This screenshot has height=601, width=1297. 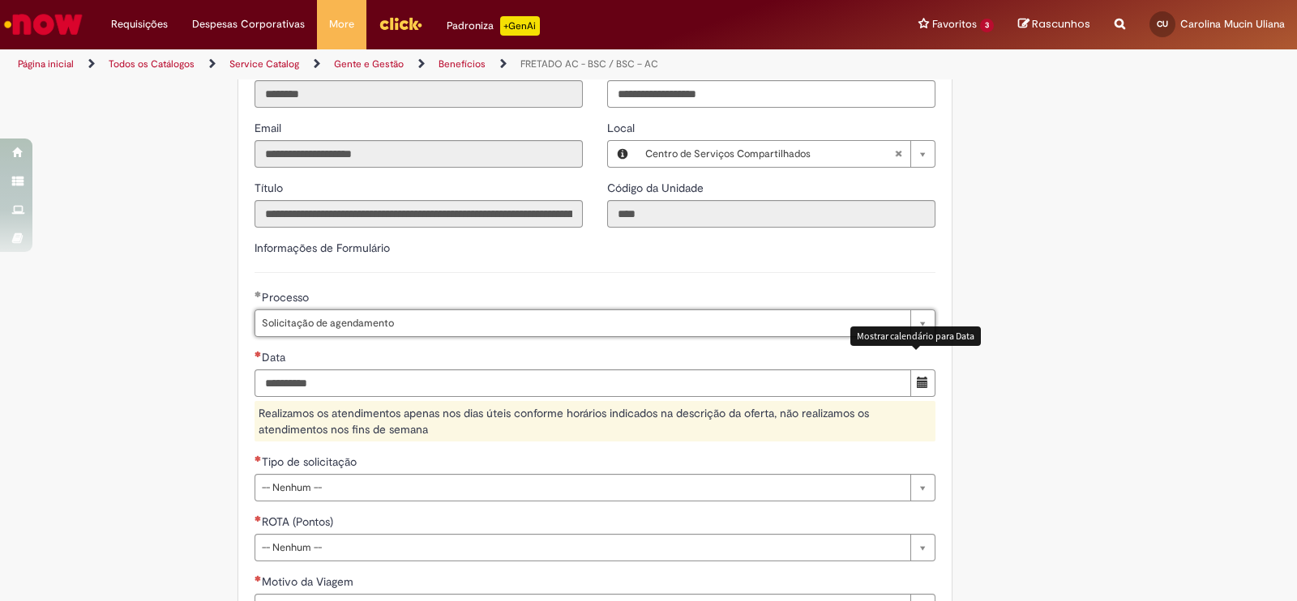 I want to click on input: ID, so click(x=418, y=94).